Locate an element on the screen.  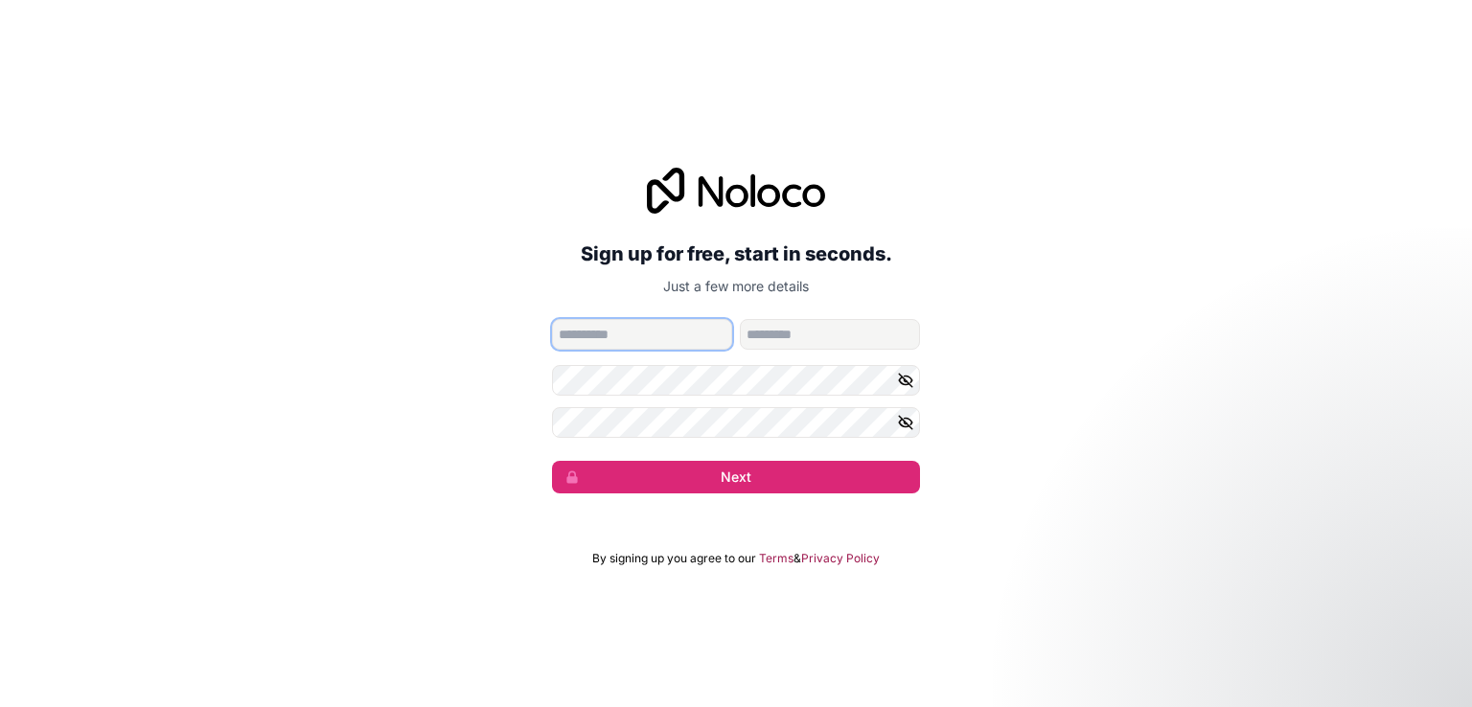
span: By signing up you agree to our is located at coordinates (674, 559).